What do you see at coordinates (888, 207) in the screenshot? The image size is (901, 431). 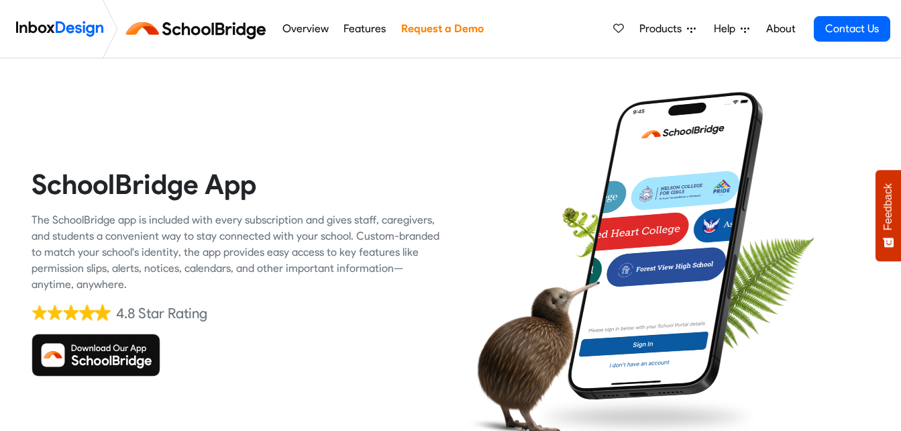 I see `span: Feedback` at bounding box center [888, 207].